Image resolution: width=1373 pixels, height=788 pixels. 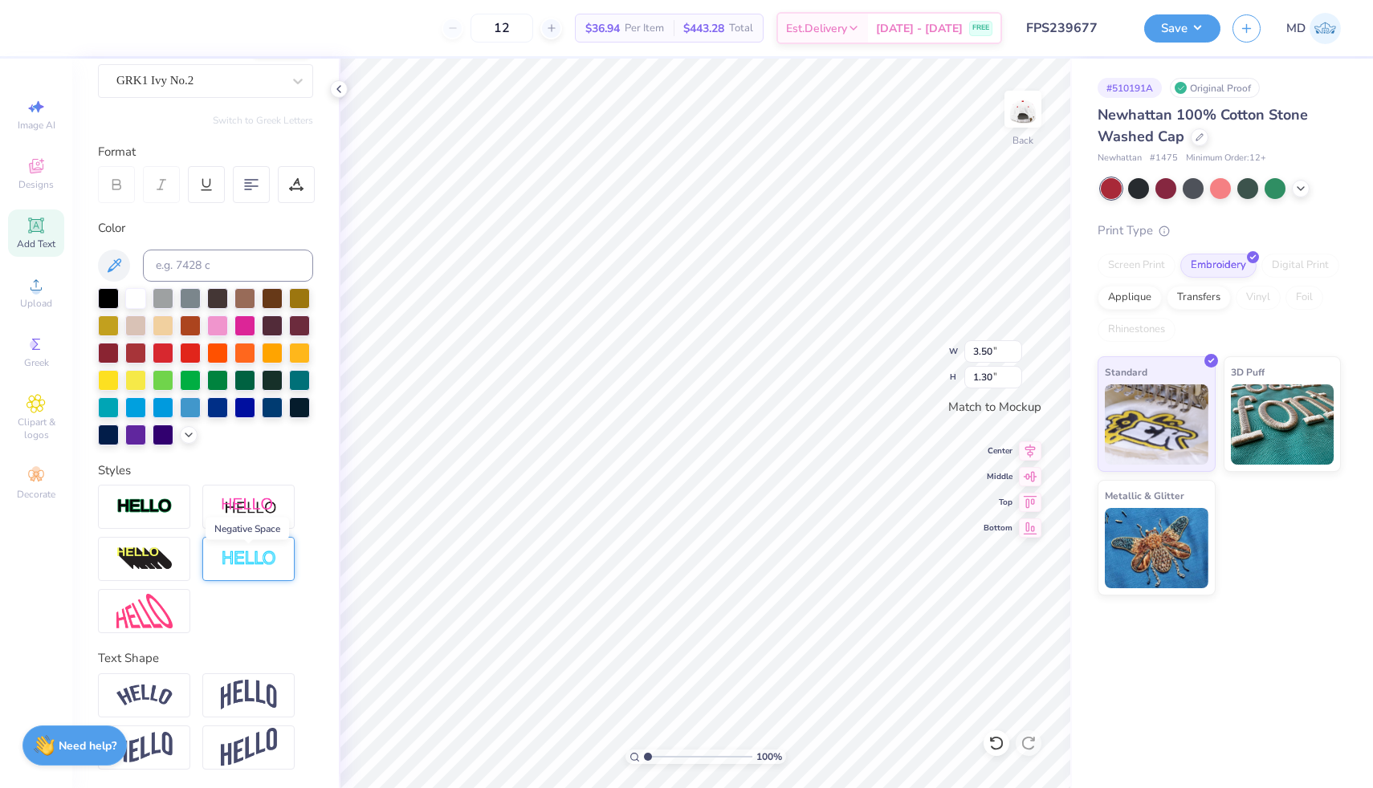 I want to click on div: Rhinestones, so click(x=1136, y=330).